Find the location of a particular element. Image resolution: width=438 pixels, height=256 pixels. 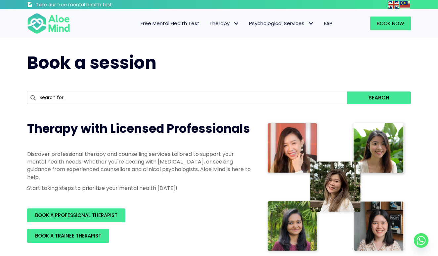

span: BOOK A TRAINEE THERAPIST is located at coordinates (68, 236).